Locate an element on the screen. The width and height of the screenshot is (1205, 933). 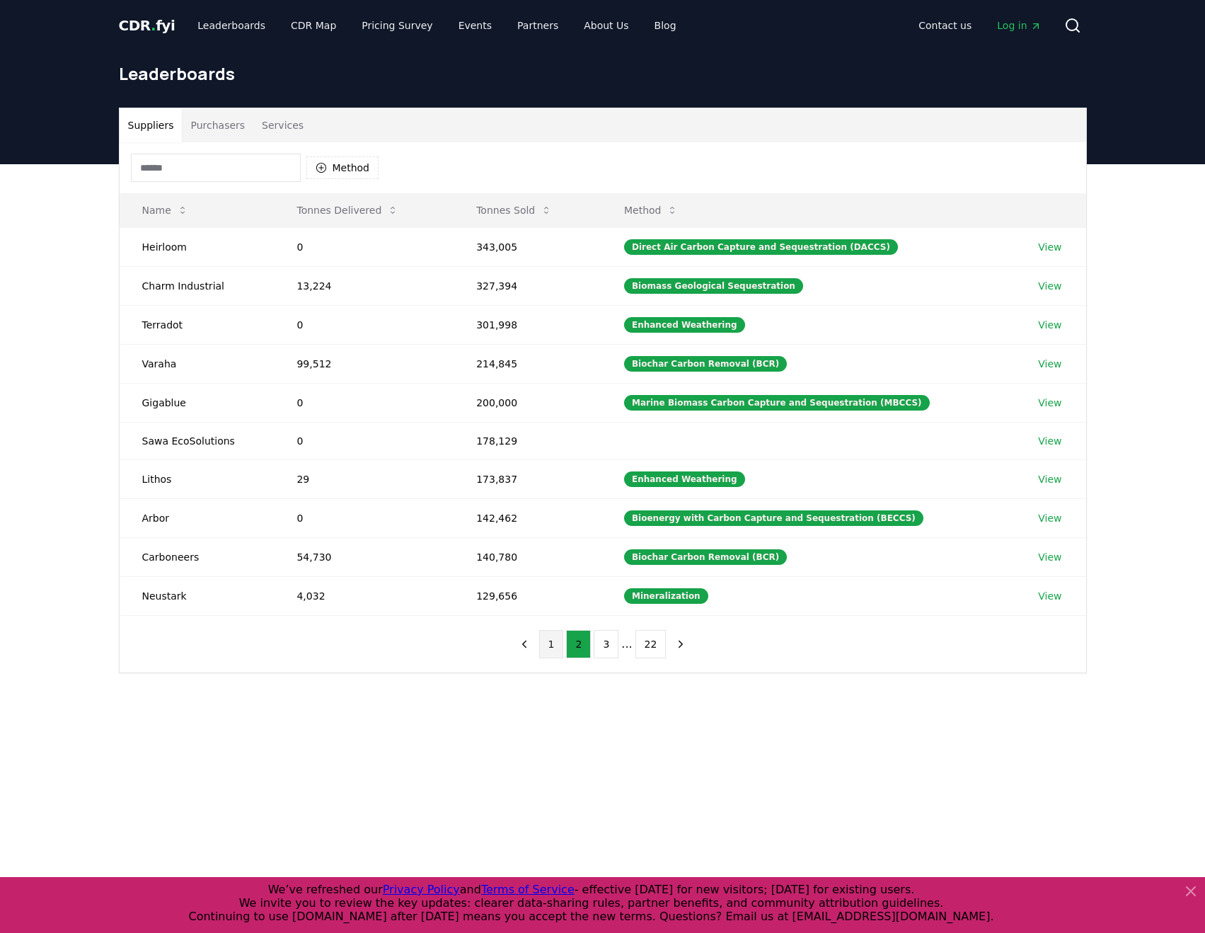
button: Tonnes Sold is located at coordinates (514, 210).